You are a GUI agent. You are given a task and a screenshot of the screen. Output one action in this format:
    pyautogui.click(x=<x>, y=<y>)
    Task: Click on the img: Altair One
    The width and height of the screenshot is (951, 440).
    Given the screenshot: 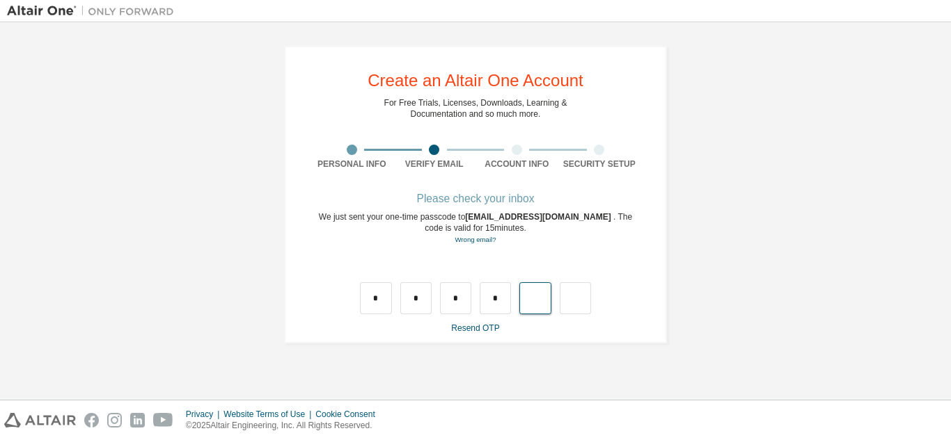 What is the action you would take?
    pyautogui.click(x=94, y=11)
    